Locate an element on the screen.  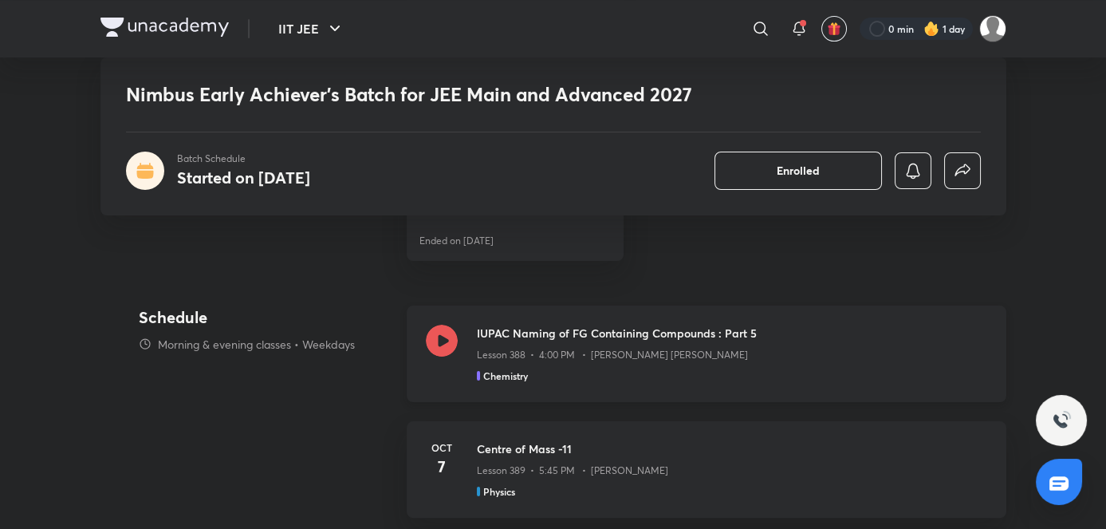
h5: Physics is located at coordinates (499, 491).